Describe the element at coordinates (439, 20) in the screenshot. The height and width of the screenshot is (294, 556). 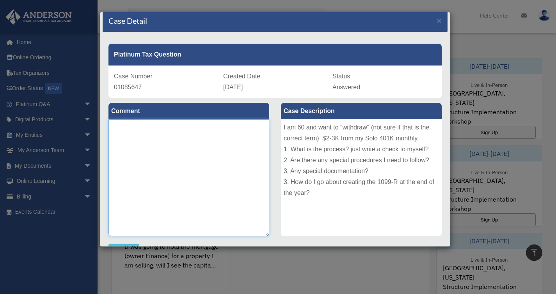
I see `button: Close` at that location.